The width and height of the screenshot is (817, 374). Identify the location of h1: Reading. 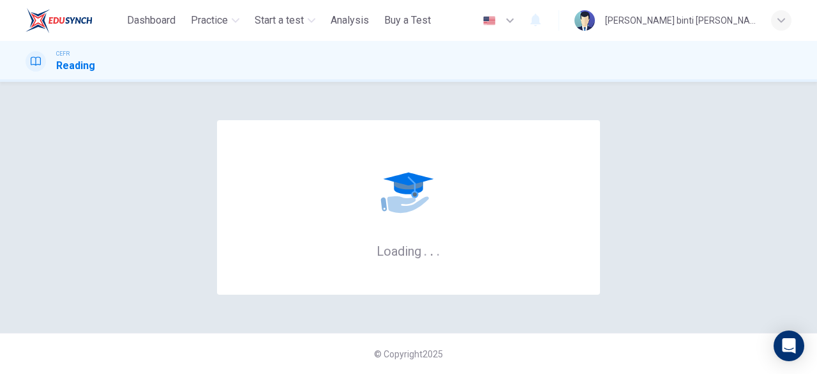
(75, 66).